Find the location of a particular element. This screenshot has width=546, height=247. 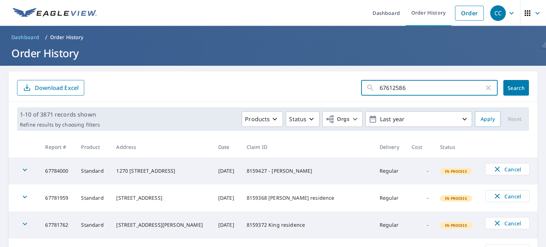

nav: breadcrumb is located at coordinates (273, 37).